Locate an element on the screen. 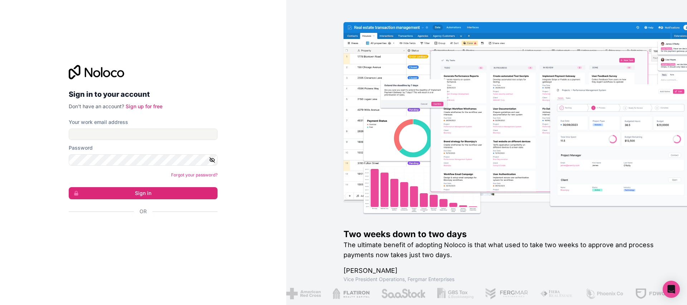 The height and width of the screenshot is (305, 687). a: Forgot your password? is located at coordinates (194, 175).